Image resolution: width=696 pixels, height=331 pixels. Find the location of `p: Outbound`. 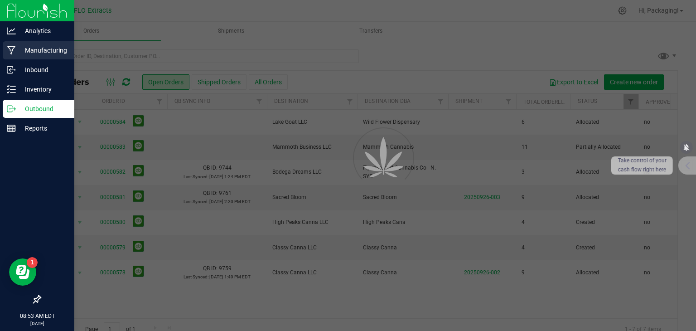

p: Outbound is located at coordinates (43, 109).